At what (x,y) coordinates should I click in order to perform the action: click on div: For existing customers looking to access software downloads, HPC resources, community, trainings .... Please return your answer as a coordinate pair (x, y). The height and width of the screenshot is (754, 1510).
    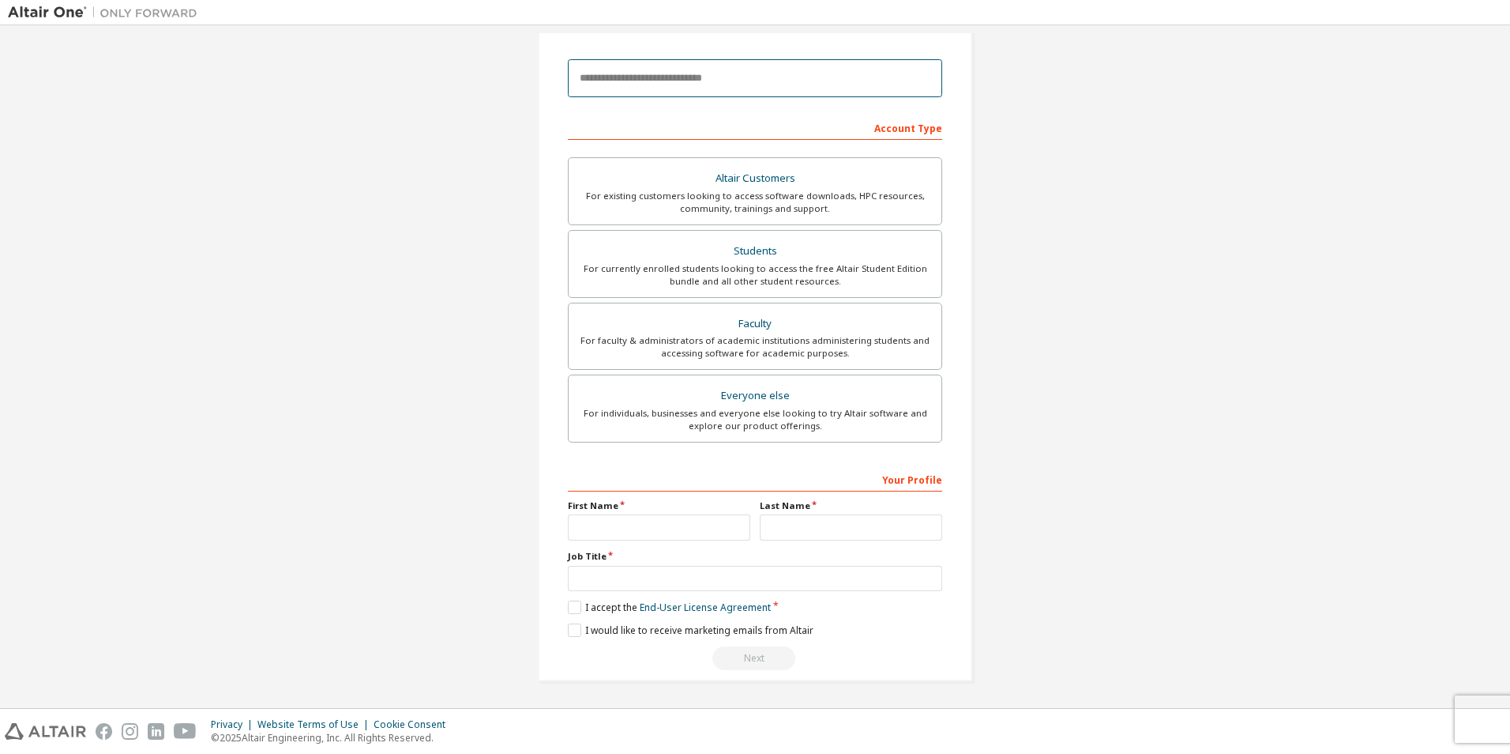
    Looking at the image, I should click on (755, 202).